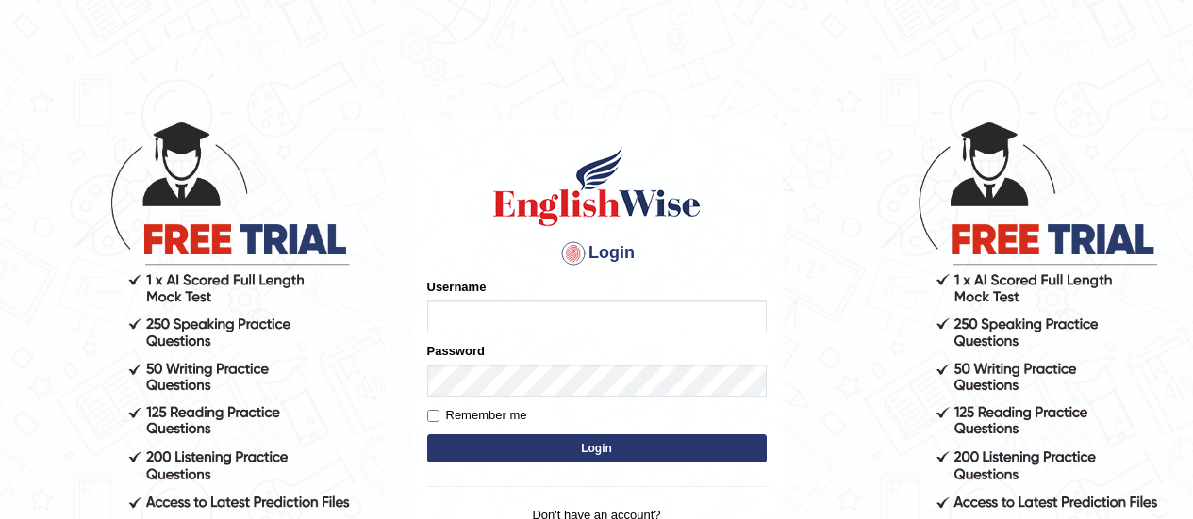  I want to click on button: Login, so click(597, 449).